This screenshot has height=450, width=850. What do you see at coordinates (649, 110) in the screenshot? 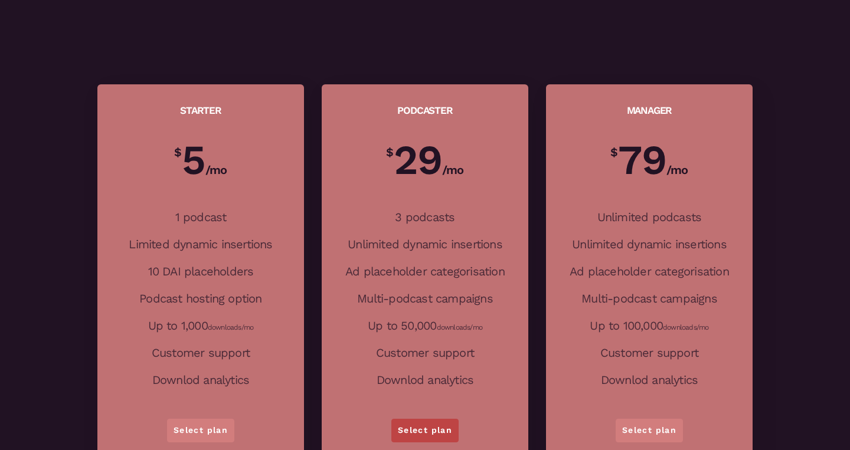
I see `h2: Manager` at bounding box center [649, 110].